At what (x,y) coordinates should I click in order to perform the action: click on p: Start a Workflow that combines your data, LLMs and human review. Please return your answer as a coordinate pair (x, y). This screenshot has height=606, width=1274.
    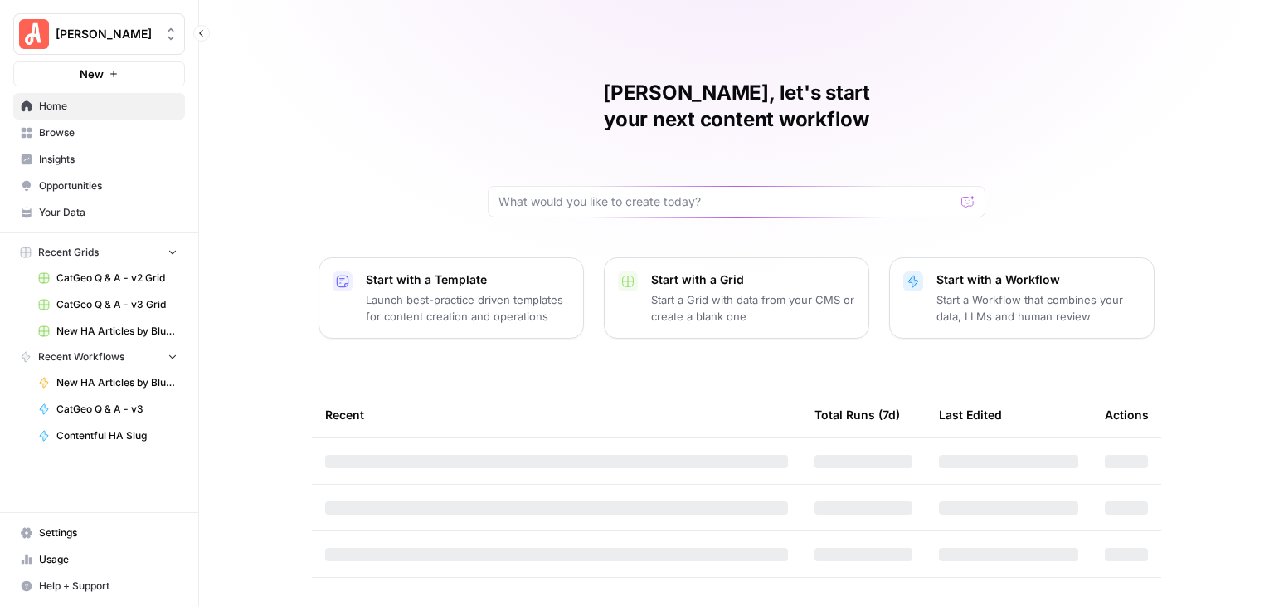
    Looking at the image, I should click on (1038, 308).